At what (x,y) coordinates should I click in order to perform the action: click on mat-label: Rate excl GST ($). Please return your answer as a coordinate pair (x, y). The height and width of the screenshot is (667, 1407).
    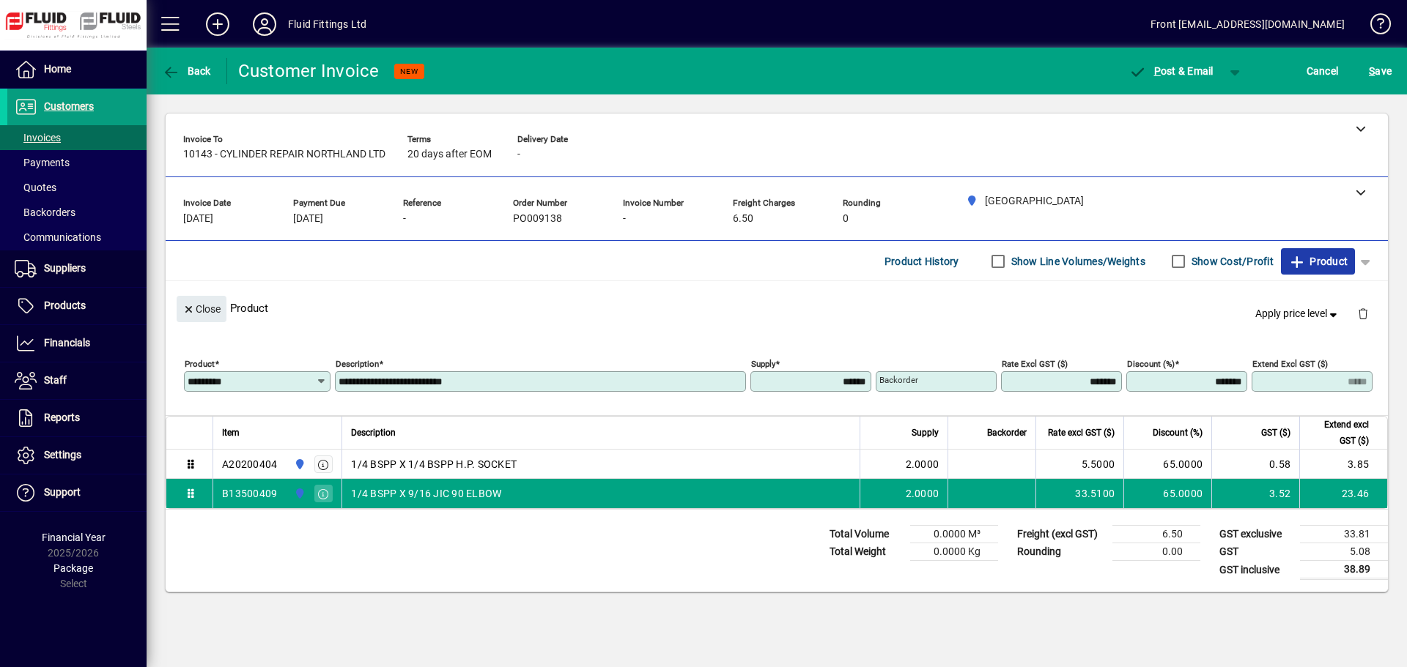
    Looking at the image, I should click on (1034, 364).